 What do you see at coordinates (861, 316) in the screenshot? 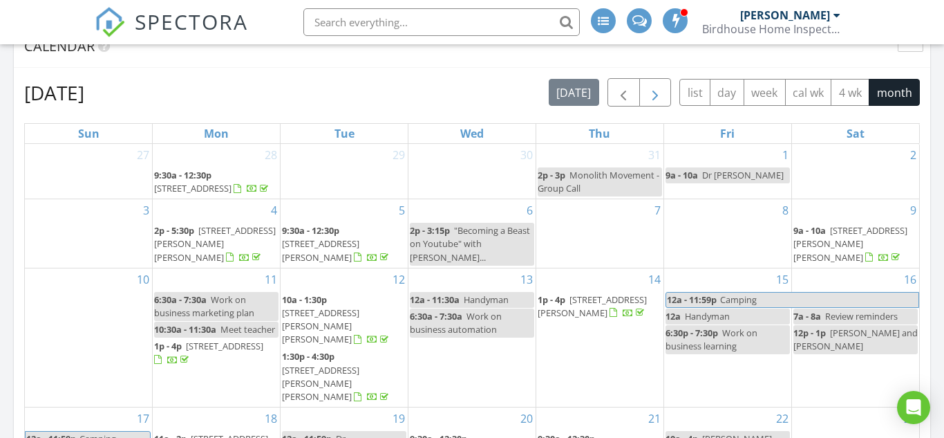
I see `span: Review reminders` at bounding box center [861, 316].